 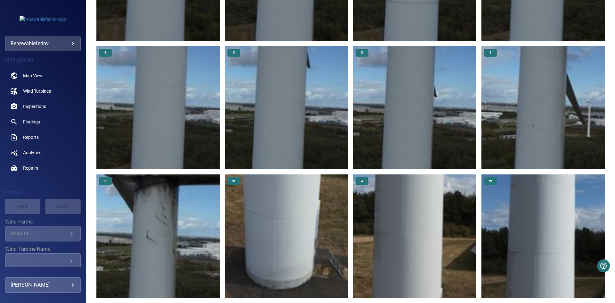 I want to click on div: renewablefsdnv, so click(x=43, y=44).